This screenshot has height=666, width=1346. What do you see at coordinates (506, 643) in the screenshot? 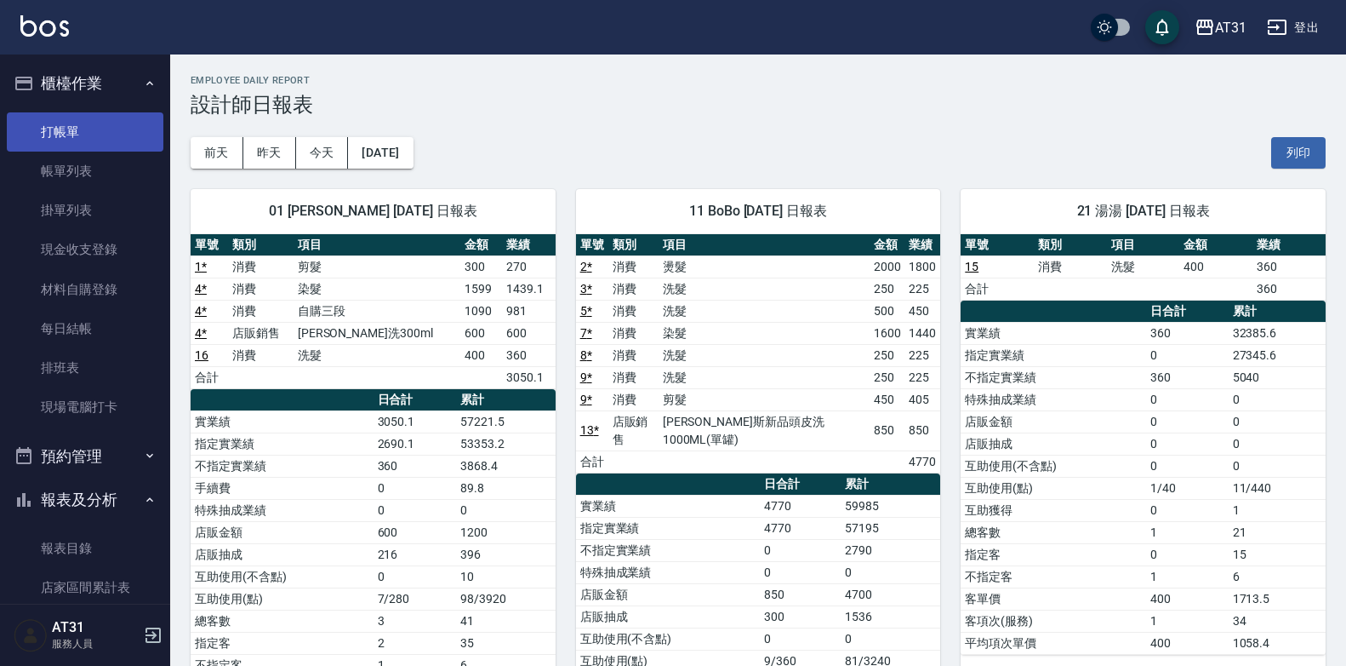
I see `td: 35` at bounding box center [506, 643].